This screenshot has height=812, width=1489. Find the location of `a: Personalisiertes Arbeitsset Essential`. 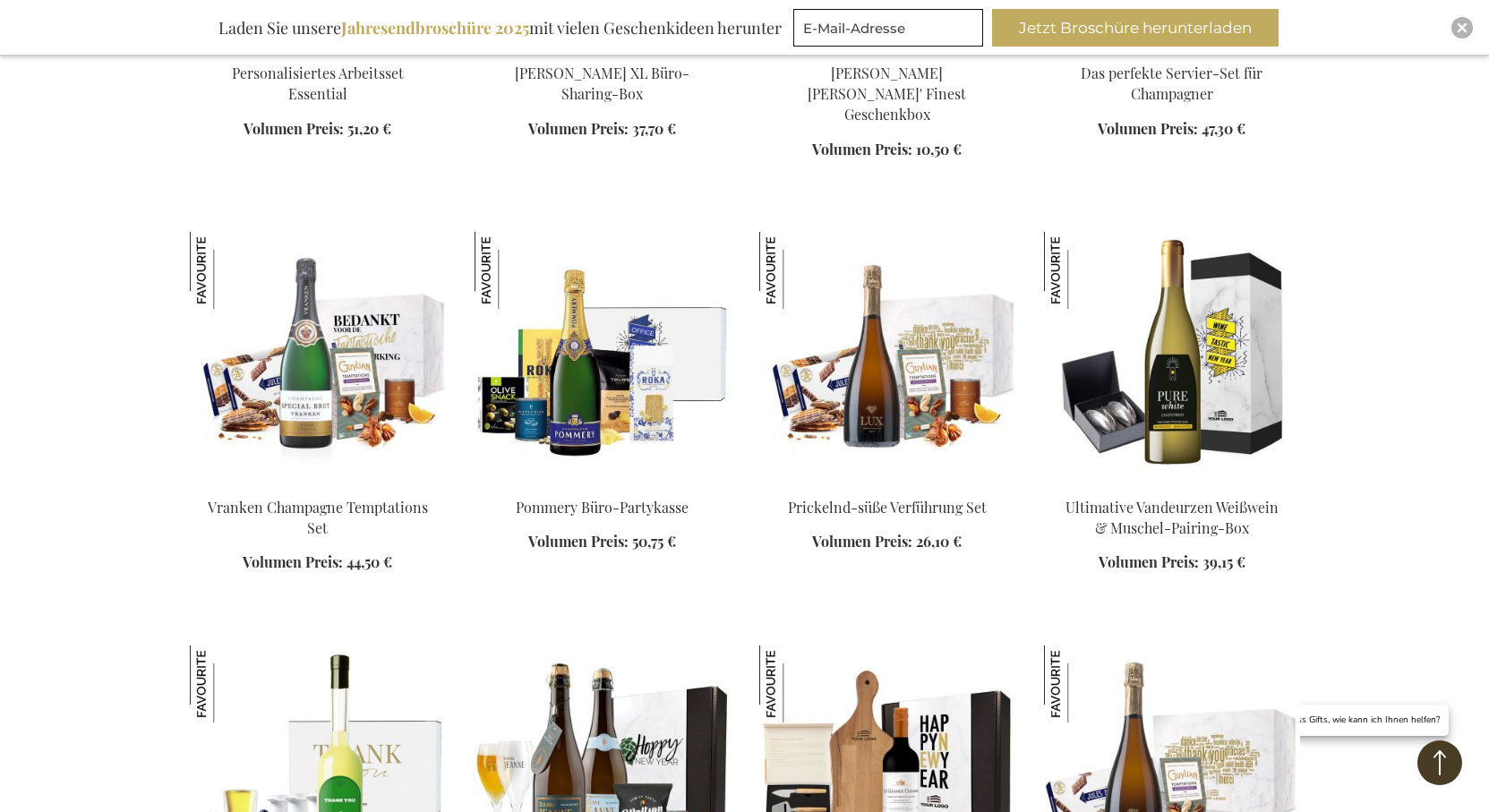

a: Personalisiertes Arbeitsset Essential is located at coordinates (318, 84).